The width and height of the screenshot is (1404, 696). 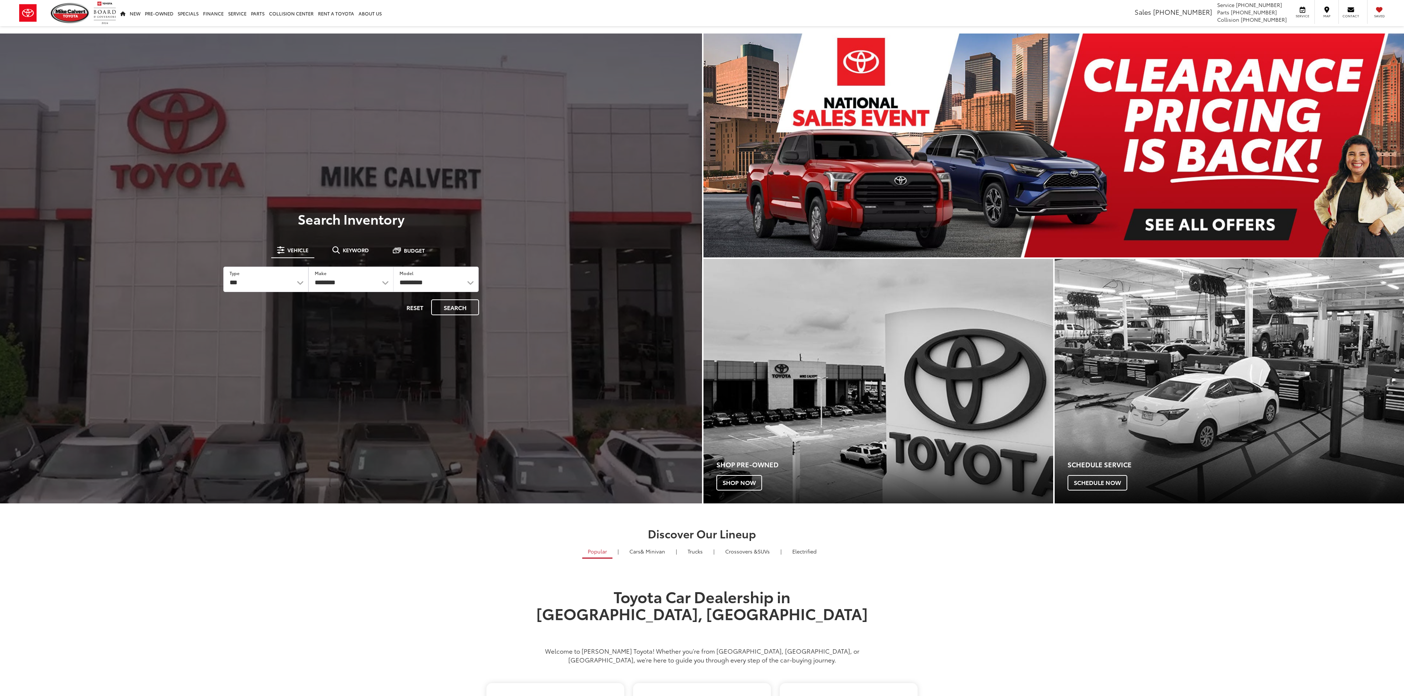 I want to click on img: Clearance Pricing Is Back, so click(x=1053, y=146).